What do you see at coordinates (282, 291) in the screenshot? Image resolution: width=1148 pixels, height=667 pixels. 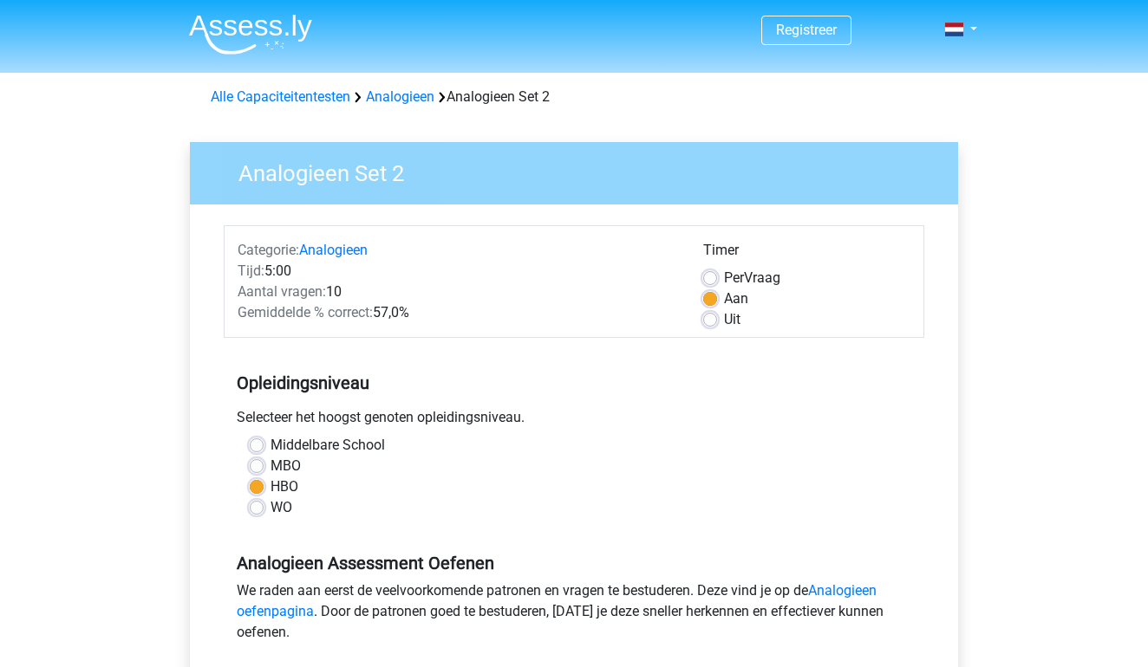 I see `span: Aantal vragen:` at bounding box center [282, 291].